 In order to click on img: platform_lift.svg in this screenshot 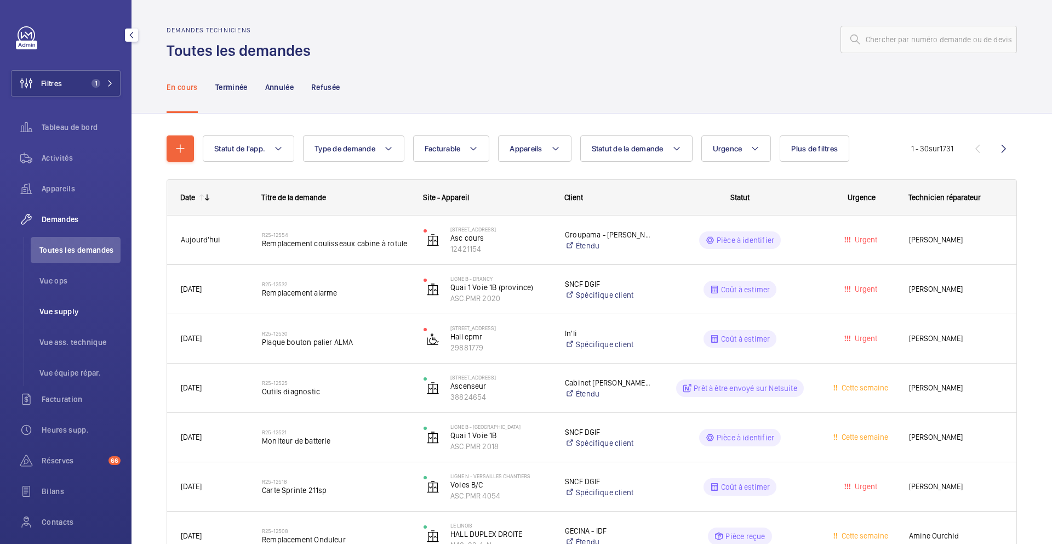, I will do `click(433, 339)`.